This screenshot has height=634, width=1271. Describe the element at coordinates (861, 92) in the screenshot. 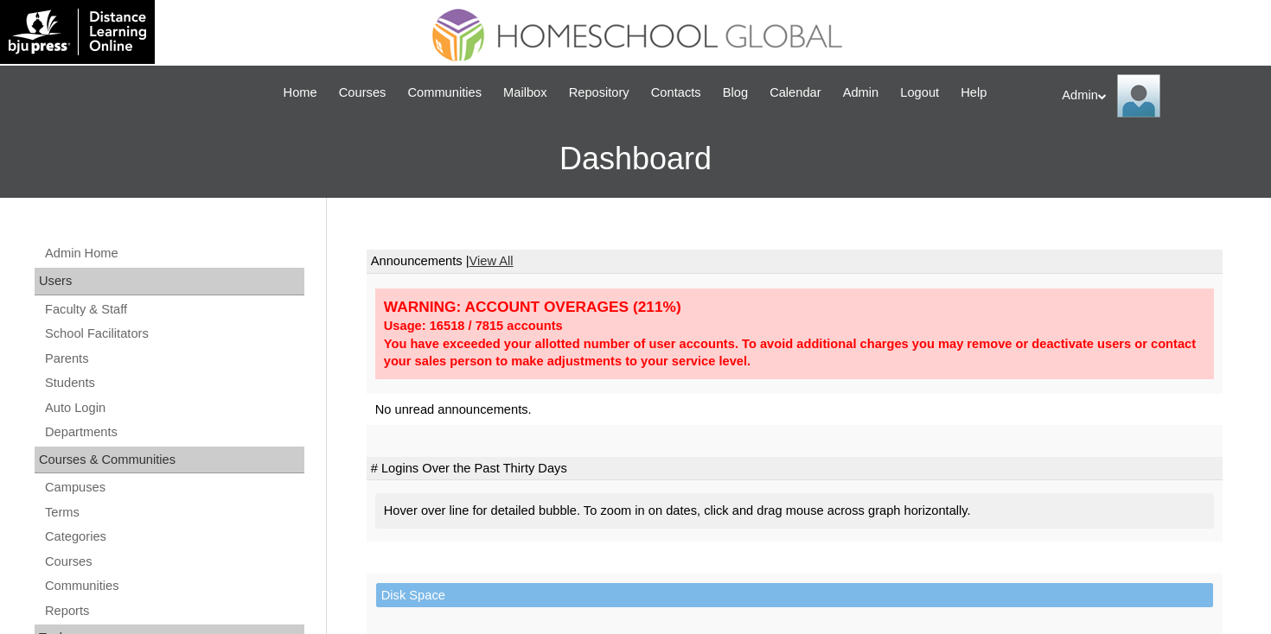

I see `a: Admin` at that location.